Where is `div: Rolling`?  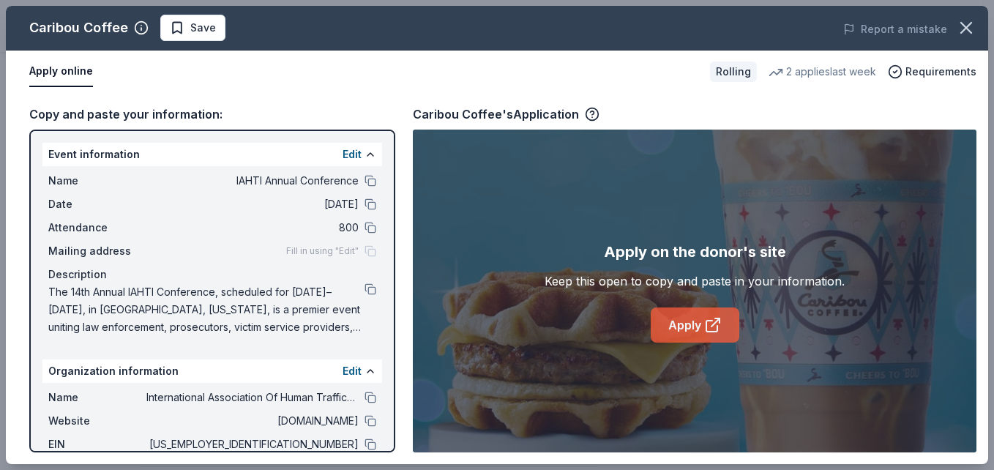
div: Rolling is located at coordinates (734, 72).